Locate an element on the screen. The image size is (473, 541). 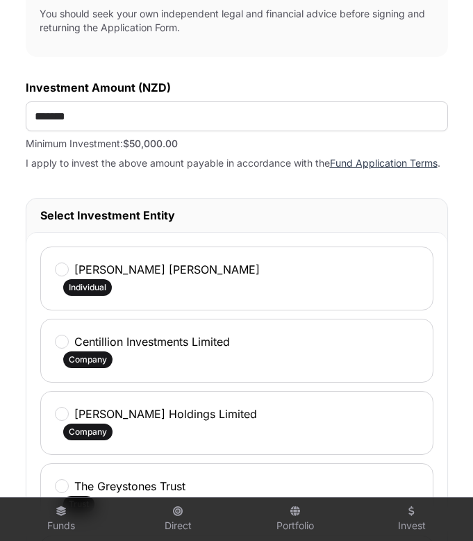
span: $50,000.00 is located at coordinates (150, 143).